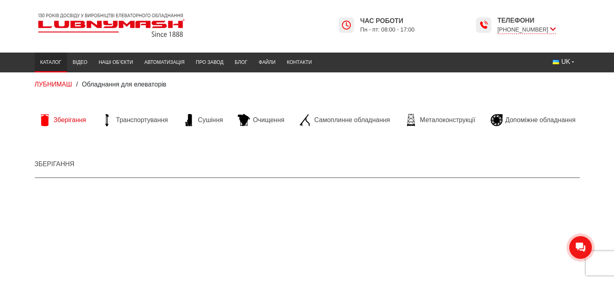  Describe the element at coordinates (135, 120) in the screenshot. I see `a: Транспортування` at that location.